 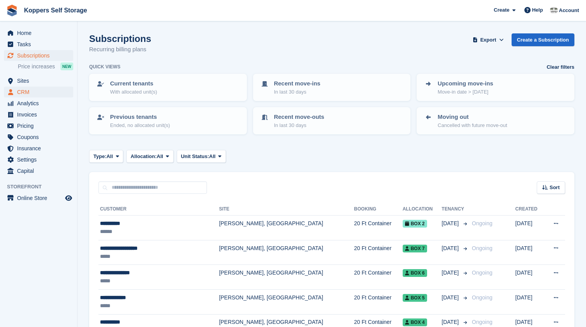 I want to click on span: Sites, so click(x=40, y=81).